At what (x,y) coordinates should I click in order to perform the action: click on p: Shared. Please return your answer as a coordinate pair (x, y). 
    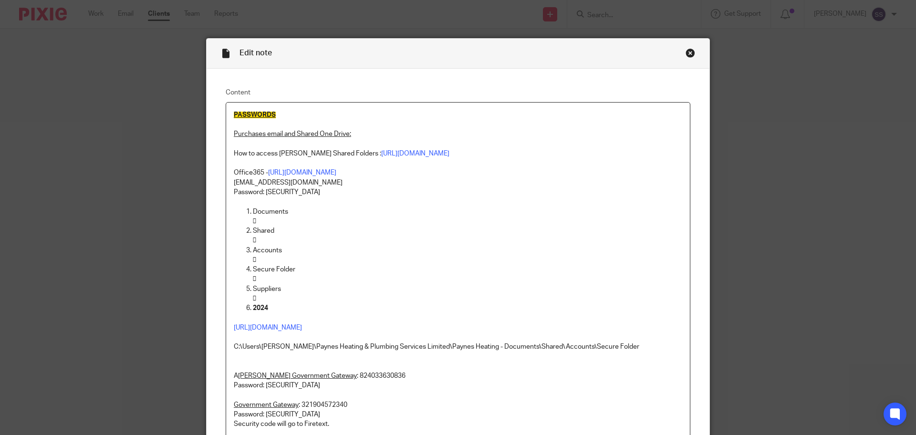
    Looking at the image, I should click on (467, 231).